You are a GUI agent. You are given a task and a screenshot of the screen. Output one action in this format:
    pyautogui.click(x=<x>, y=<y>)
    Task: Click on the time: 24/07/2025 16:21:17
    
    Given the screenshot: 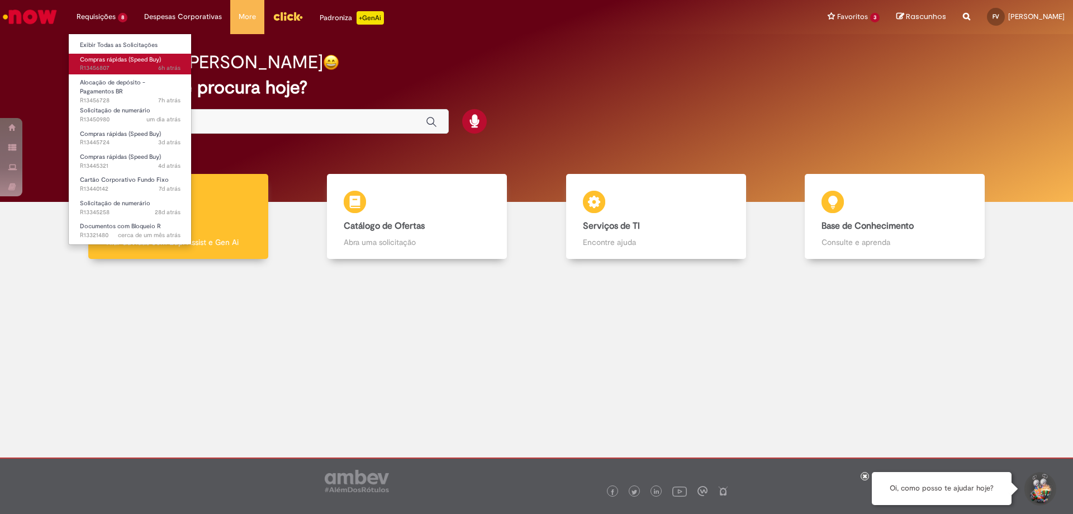 What is the action you would take?
    pyautogui.click(x=149, y=235)
    